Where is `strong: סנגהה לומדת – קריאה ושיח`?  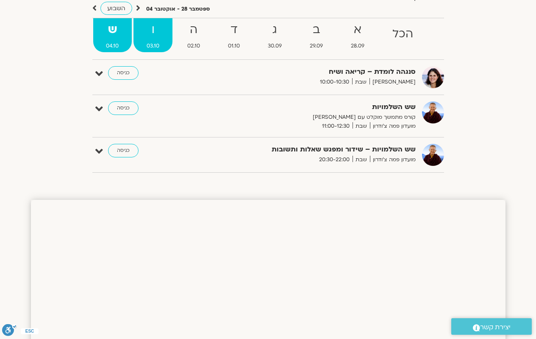
strong: סנגהה לומדת – קריאה ושיח is located at coordinates (312, 72).